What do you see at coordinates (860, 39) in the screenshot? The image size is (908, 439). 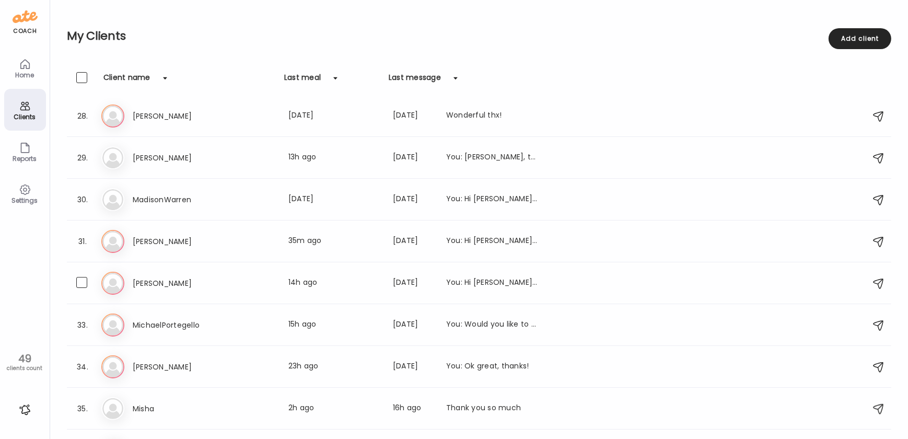 I see `div: Add client` at bounding box center [860, 39].